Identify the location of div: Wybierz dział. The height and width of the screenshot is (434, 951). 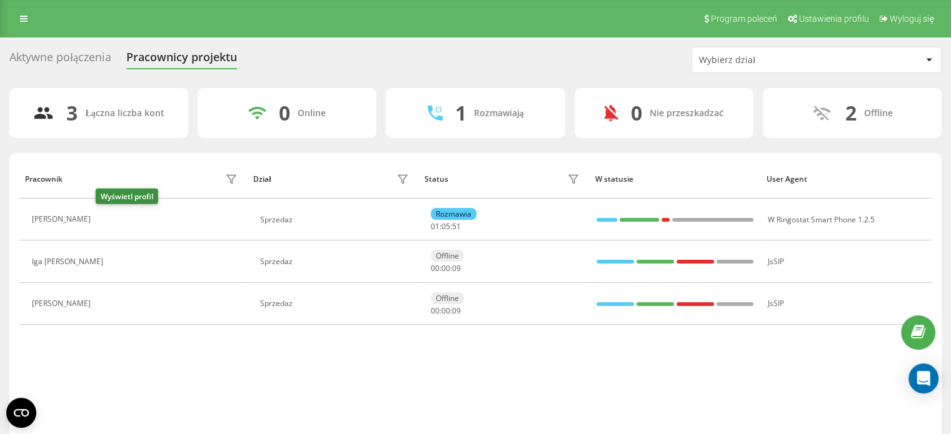
(773, 60).